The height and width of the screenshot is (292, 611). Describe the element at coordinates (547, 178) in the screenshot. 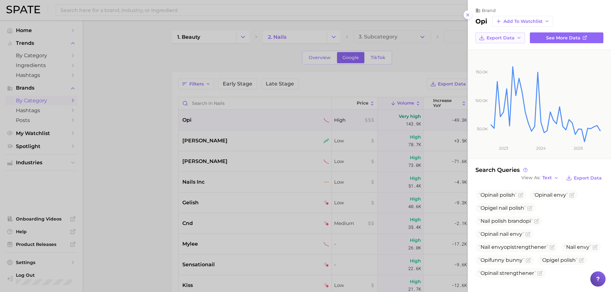

I see `span: Text` at that location.